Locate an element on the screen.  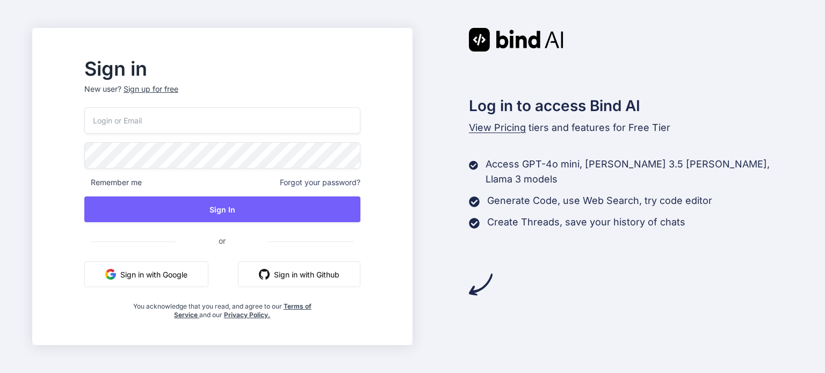
button: Sign in with Github is located at coordinates (299, 274).